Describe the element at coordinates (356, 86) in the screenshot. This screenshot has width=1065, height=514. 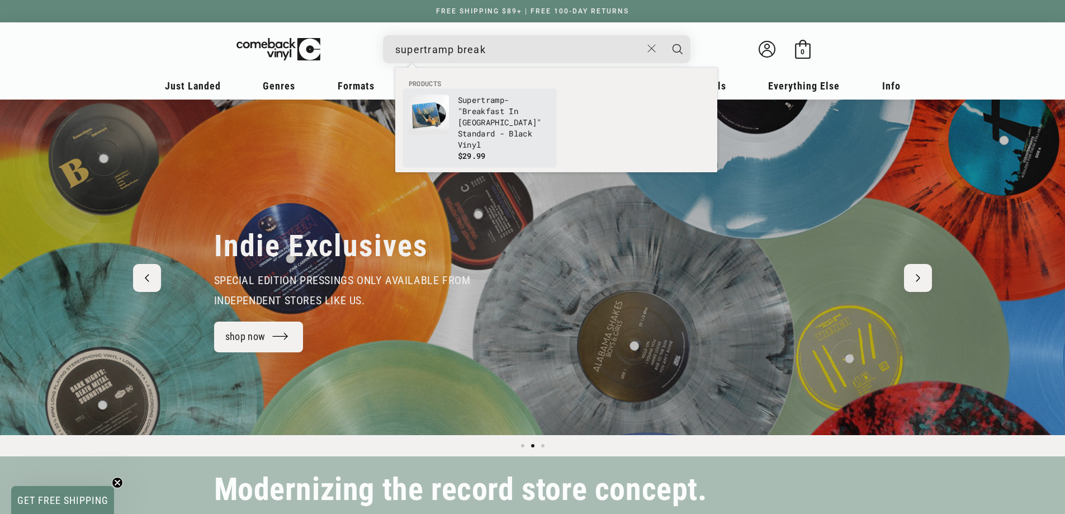
I see `span: Formats` at that location.